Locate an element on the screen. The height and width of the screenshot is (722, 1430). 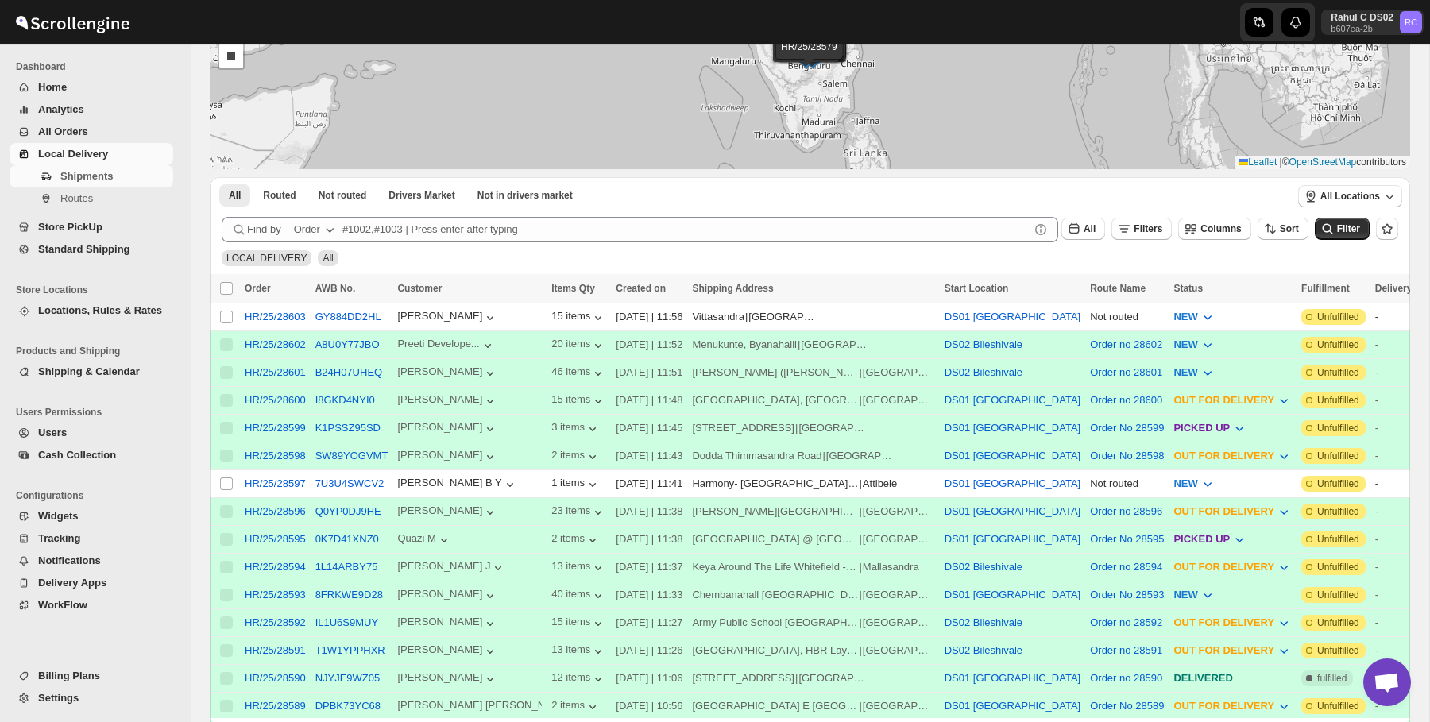
button: HR/25/28595 is located at coordinates (275, 539).